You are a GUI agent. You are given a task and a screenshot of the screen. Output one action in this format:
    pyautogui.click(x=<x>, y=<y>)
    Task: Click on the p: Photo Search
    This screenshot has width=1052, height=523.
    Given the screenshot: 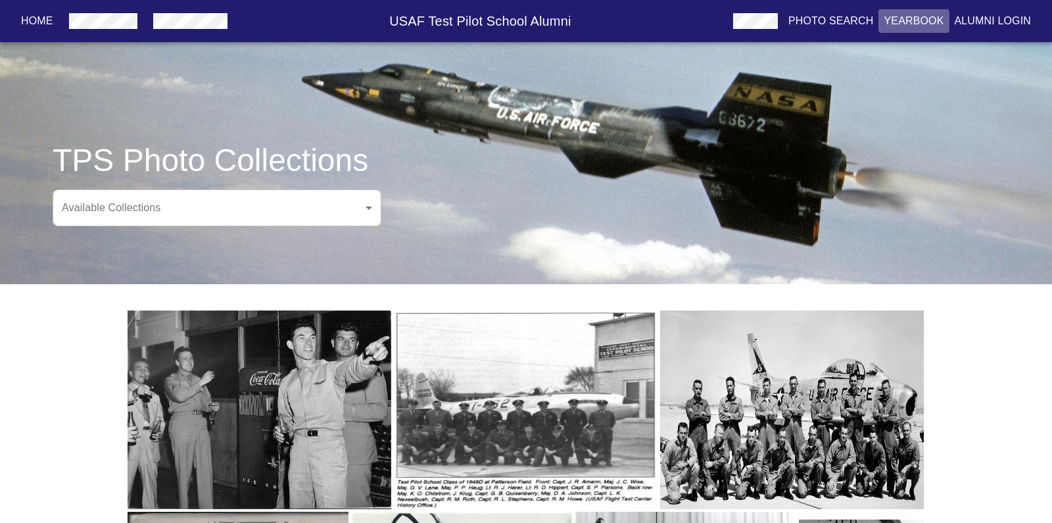 What is the action you would take?
    pyautogui.click(x=831, y=21)
    